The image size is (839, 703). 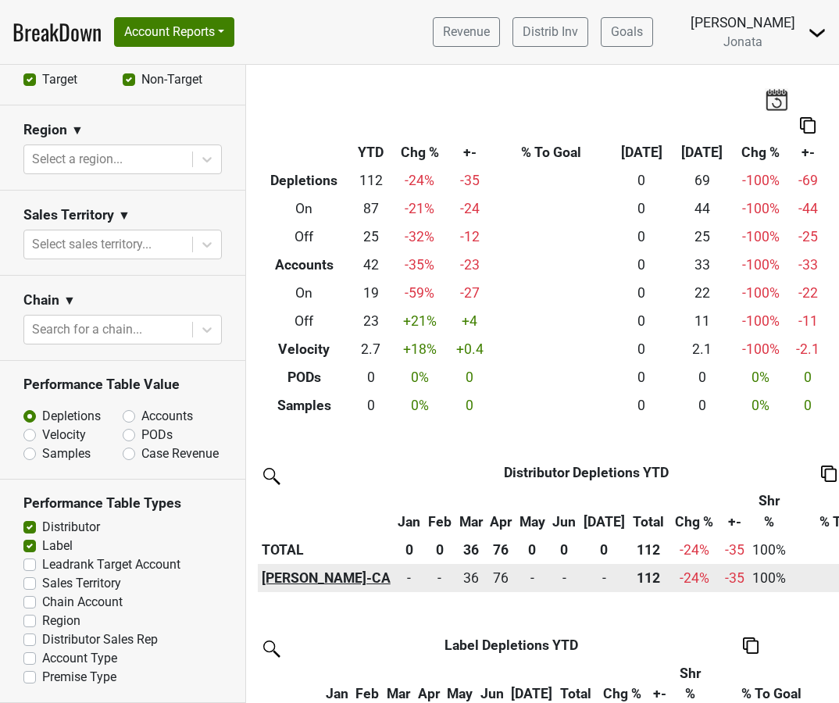 What do you see at coordinates (326, 550) in the screenshot?
I see `th: TOTAL` at bounding box center [326, 550].